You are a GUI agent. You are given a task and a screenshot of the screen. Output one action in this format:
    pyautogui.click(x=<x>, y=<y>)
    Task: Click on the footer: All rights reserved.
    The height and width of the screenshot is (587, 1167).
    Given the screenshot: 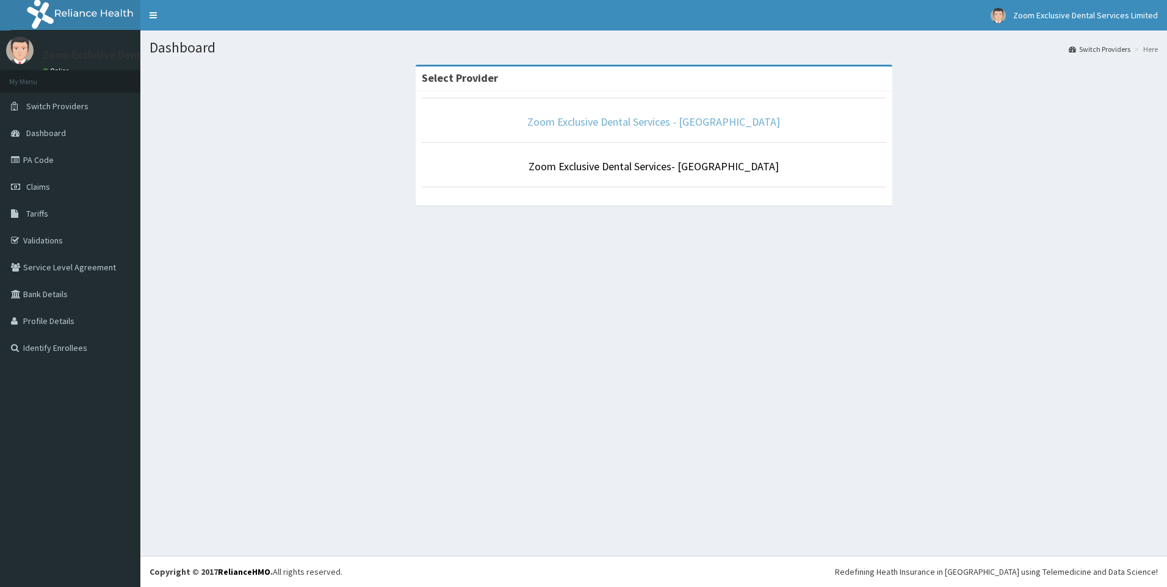 What is the action you would take?
    pyautogui.click(x=654, y=571)
    